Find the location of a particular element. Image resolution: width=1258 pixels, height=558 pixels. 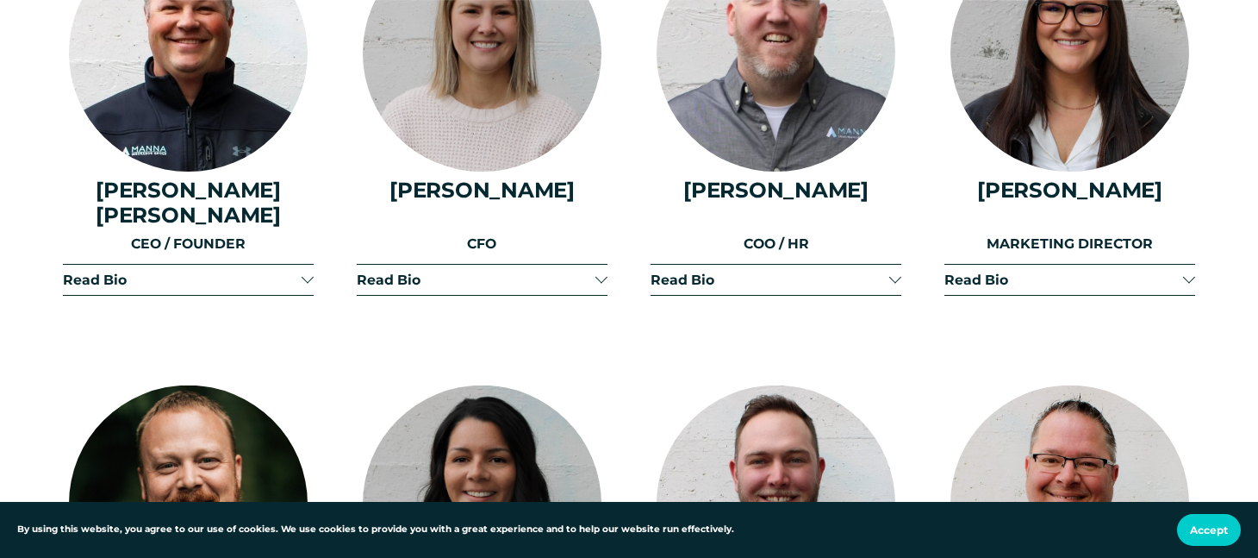

p: By using this website, you agree to our use of cookies. We use cookies to provide you with a grea... is located at coordinates (376, 529).